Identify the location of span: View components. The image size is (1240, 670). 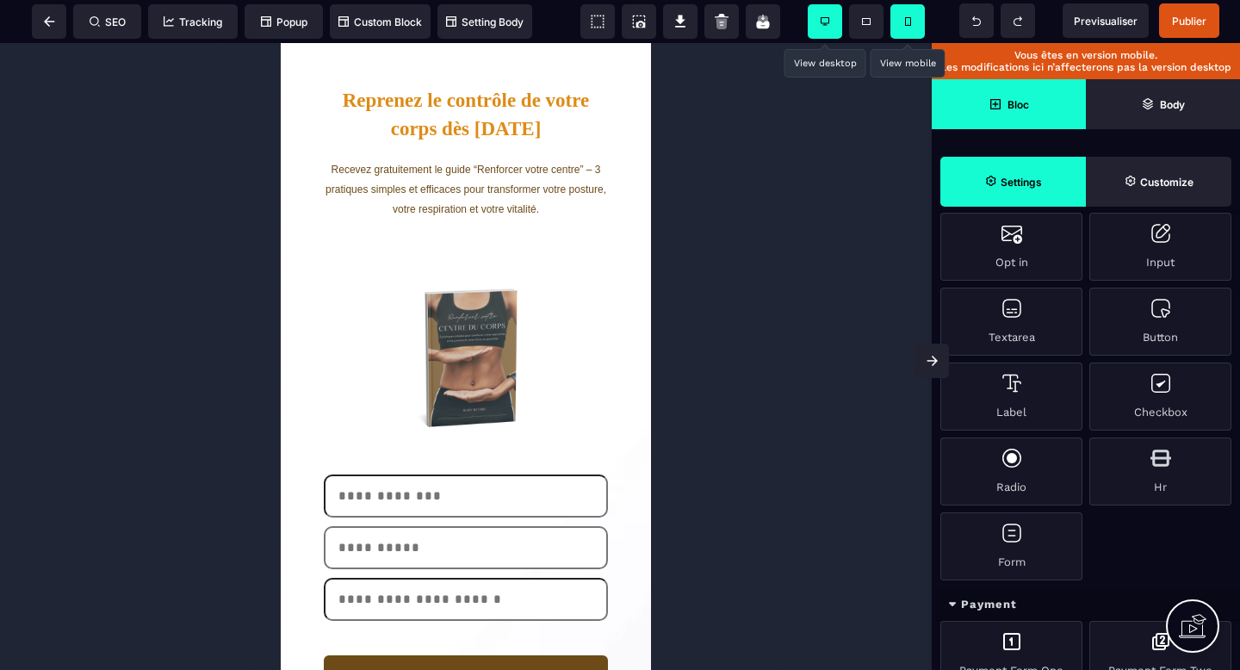
(597, 22).